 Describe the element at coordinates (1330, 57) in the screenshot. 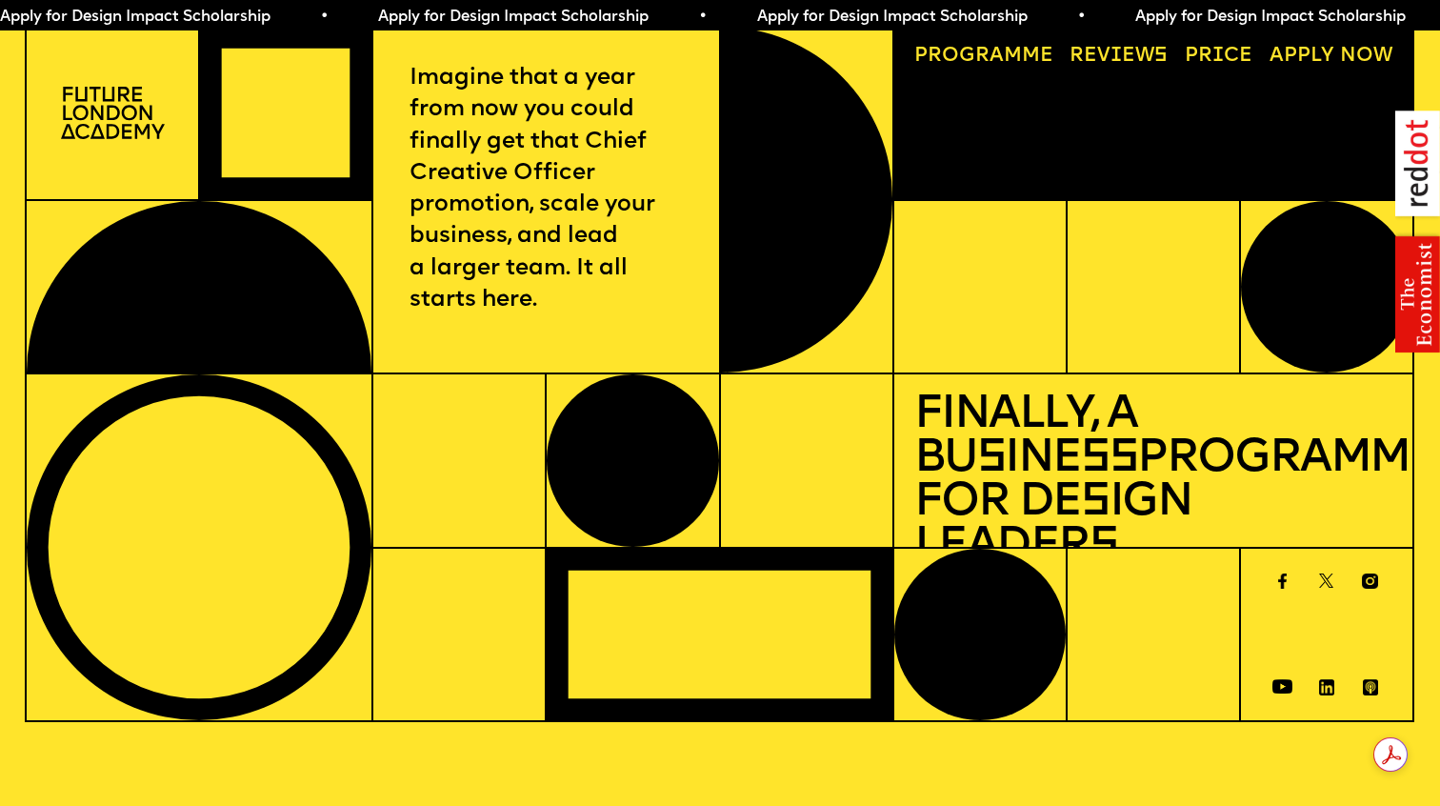

I see `a: Apply now` at that location.